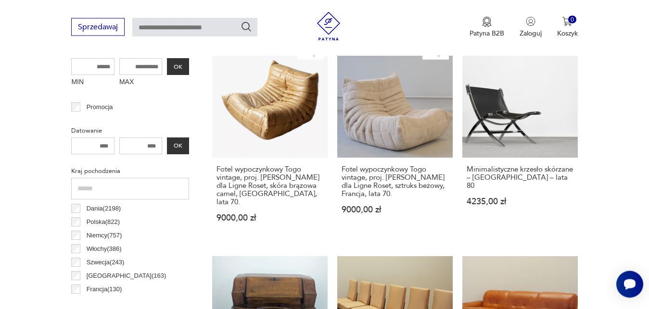 This screenshot has height=309, width=649. What do you see at coordinates (100, 107) in the screenshot?
I see `p: Promocja` at bounding box center [100, 107].